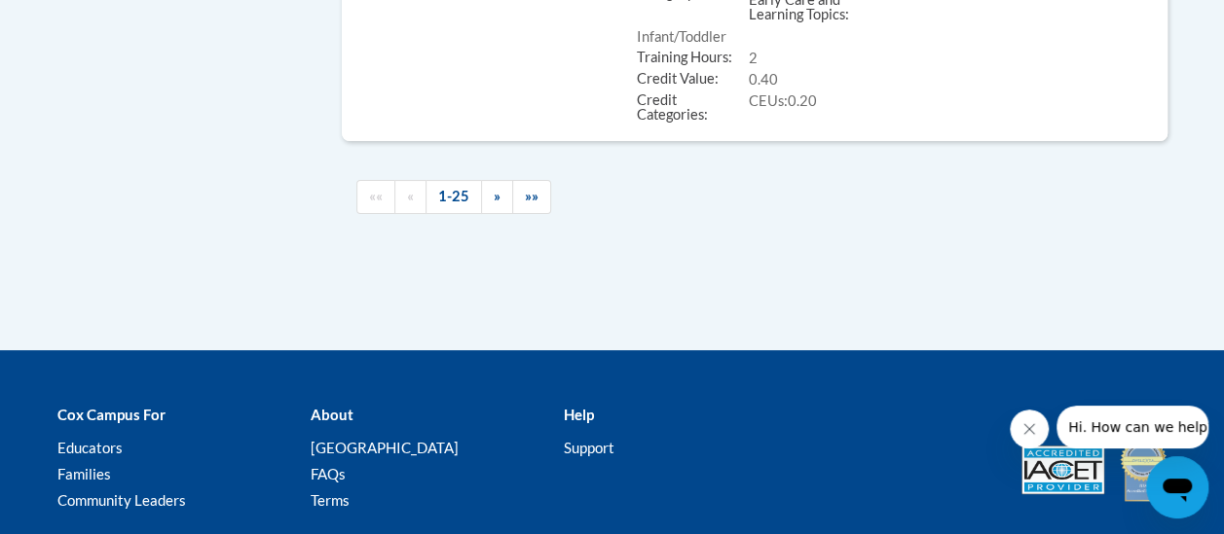  I want to click on a: FAQs, so click(327, 474).